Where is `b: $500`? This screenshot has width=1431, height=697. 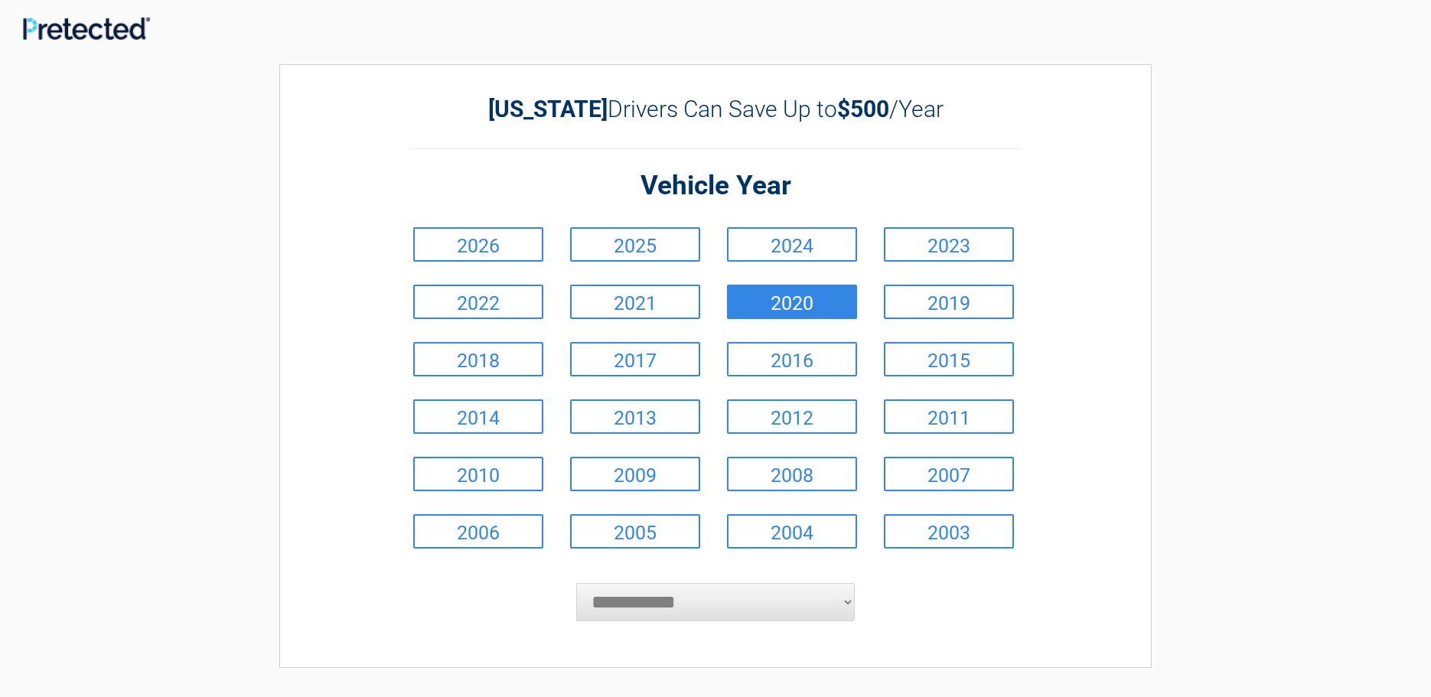 b: $500 is located at coordinates (863, 109).